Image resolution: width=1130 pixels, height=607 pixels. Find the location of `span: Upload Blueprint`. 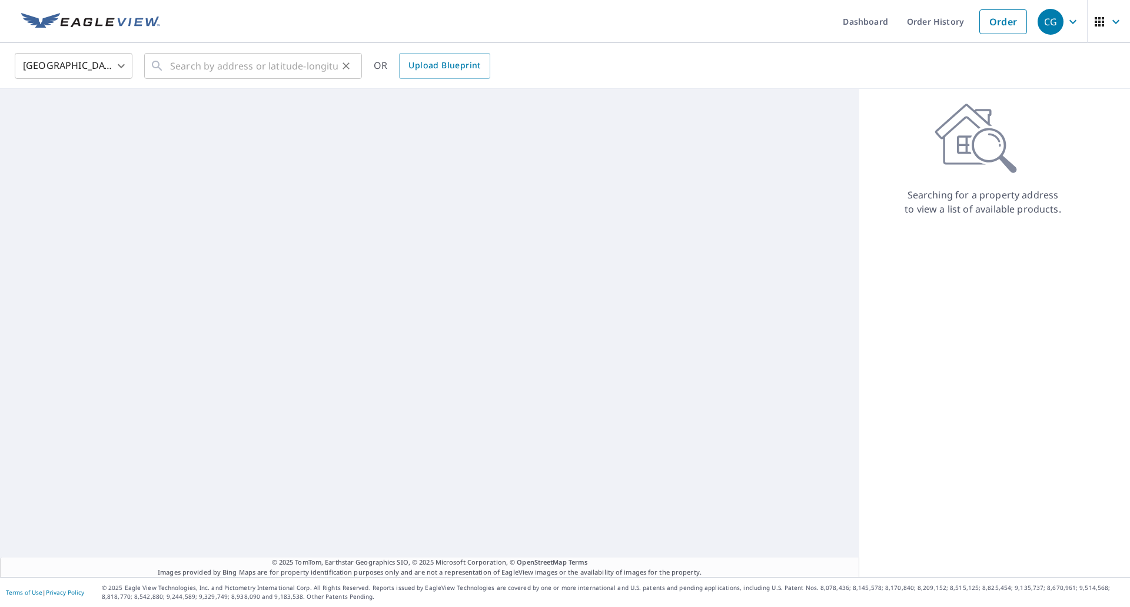

span: Upload Blueprint is located at coordinates (444, 65).